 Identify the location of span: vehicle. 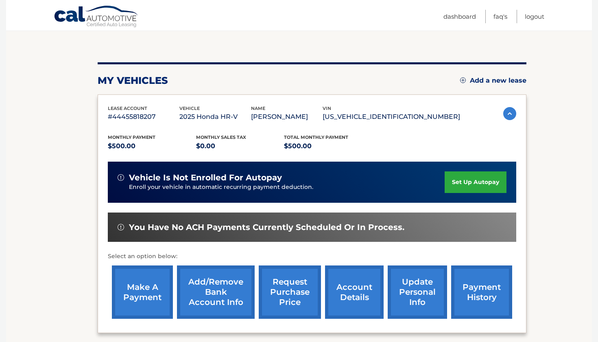
(190, 108).